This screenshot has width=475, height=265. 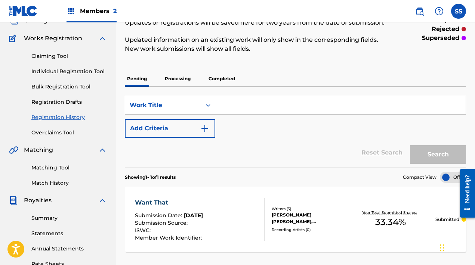 I want to click on p: superseded, so click(x=440, y=38).